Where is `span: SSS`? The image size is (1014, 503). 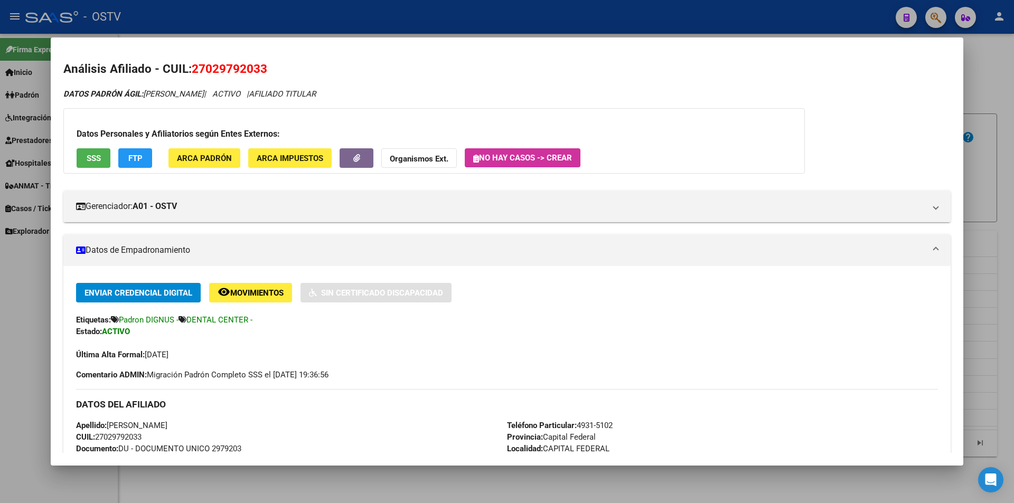
span: SSS is located at coordinates (93, 158).